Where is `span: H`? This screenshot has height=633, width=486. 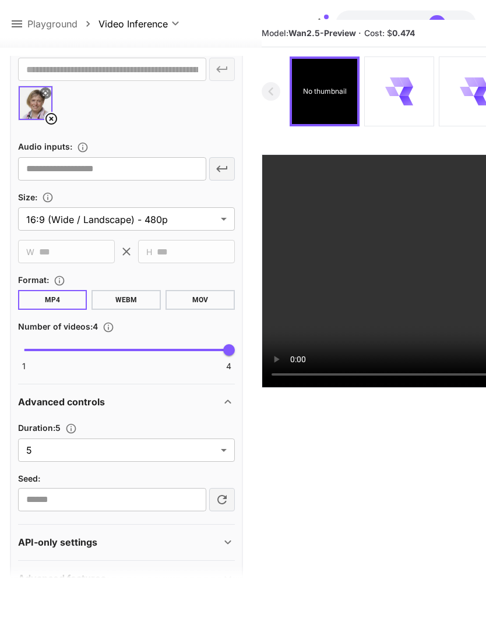
span: H is located at coordinates (149, 252).